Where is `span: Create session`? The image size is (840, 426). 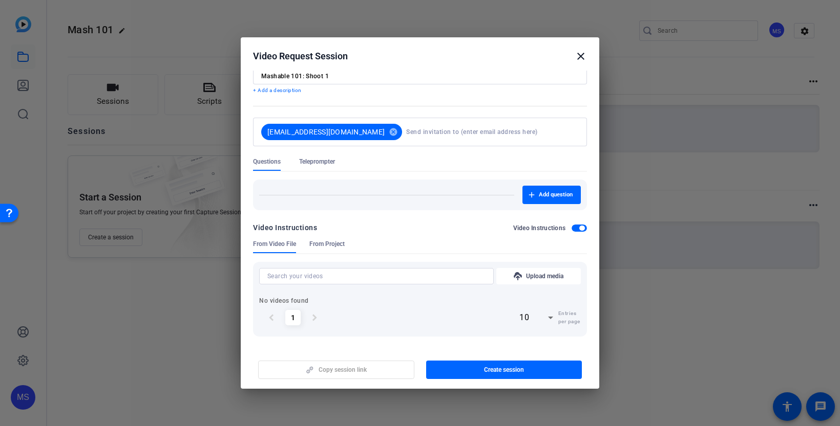 span: Create session is located at coordinates (504, 370).